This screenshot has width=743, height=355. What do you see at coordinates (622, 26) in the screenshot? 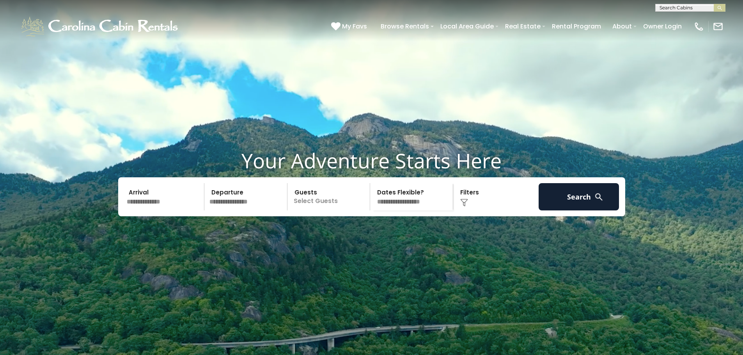
I see `a: About` at bounding box center [622, 26].